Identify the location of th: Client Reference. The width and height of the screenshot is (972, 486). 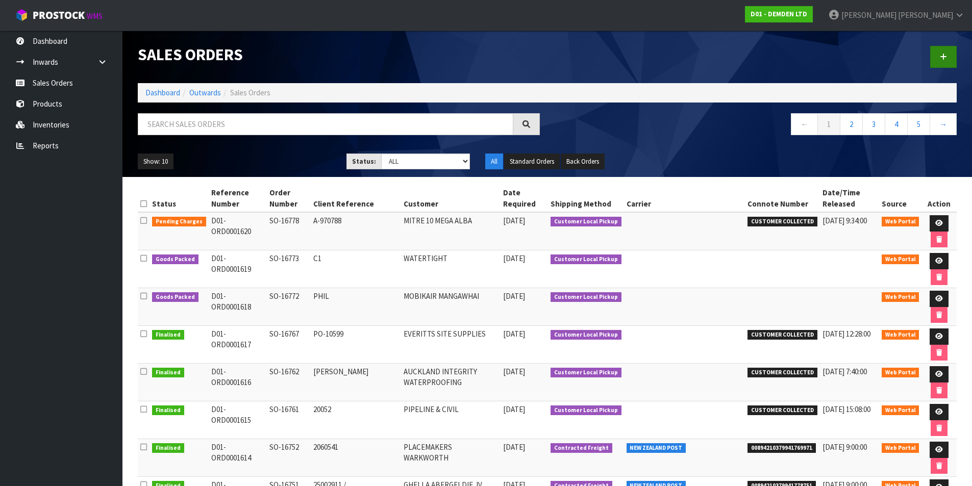
(356, 198).